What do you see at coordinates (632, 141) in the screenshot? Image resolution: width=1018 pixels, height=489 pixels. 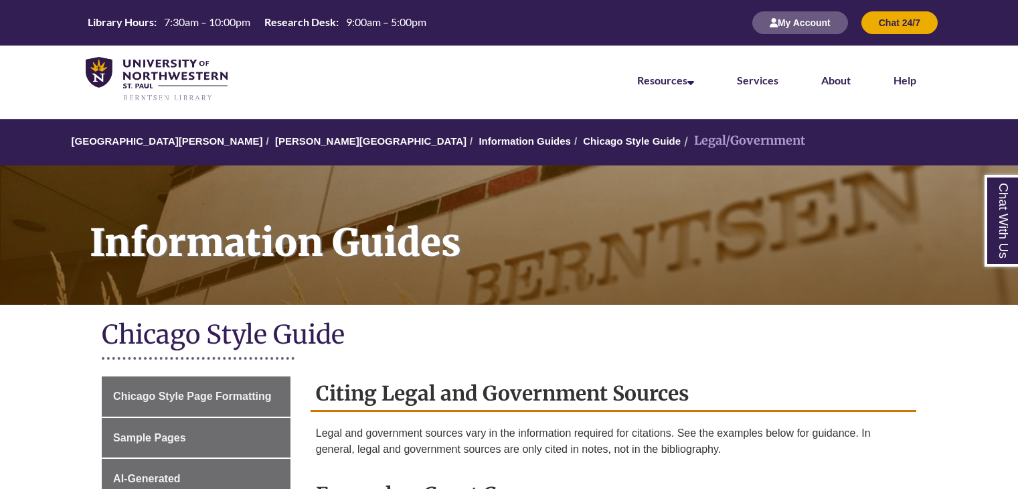 I see `a: Chicago Style Guide` at bounding box center [632, 141].